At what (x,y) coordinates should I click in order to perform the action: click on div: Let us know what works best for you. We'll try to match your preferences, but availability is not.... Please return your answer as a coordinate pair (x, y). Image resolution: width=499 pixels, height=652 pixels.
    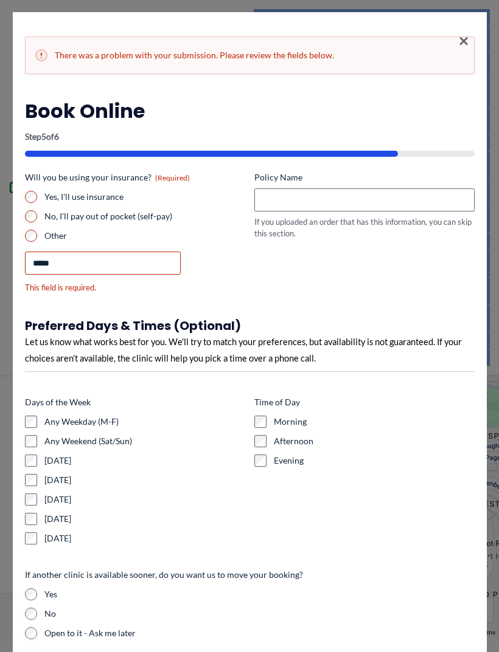
    Looking at the image, I should click on (249, 350).